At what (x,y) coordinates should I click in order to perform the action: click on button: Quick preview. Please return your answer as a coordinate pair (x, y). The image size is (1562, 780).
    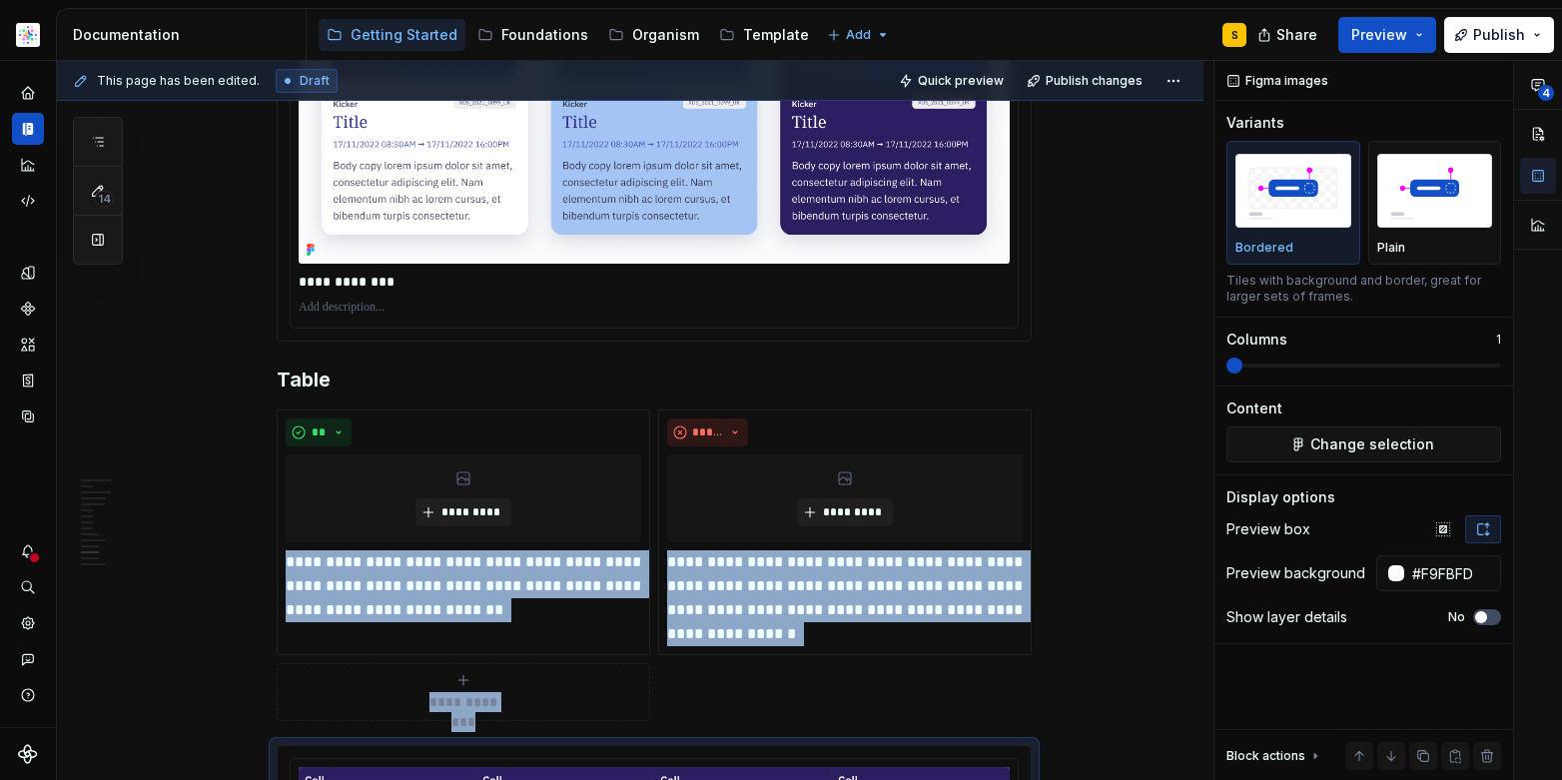
    Looking at the image, I should click on (953, 81).